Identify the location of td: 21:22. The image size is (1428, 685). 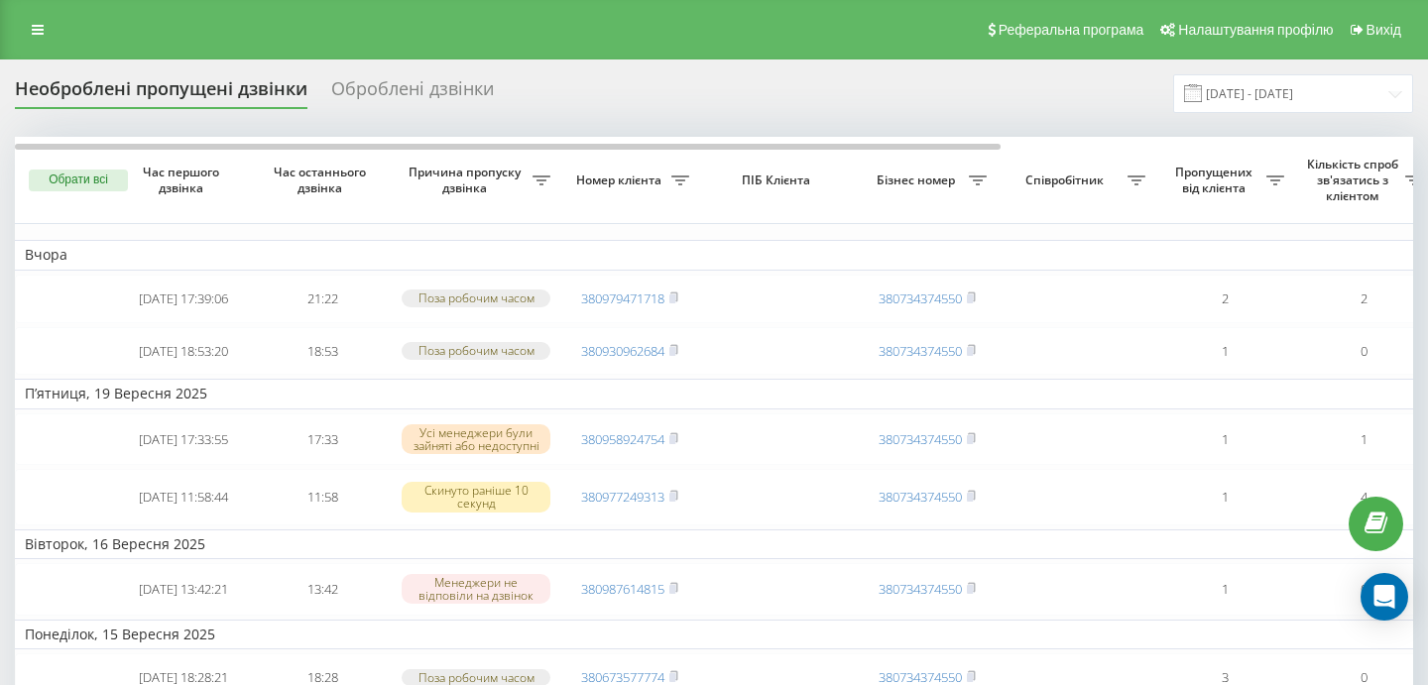
(322, 298).